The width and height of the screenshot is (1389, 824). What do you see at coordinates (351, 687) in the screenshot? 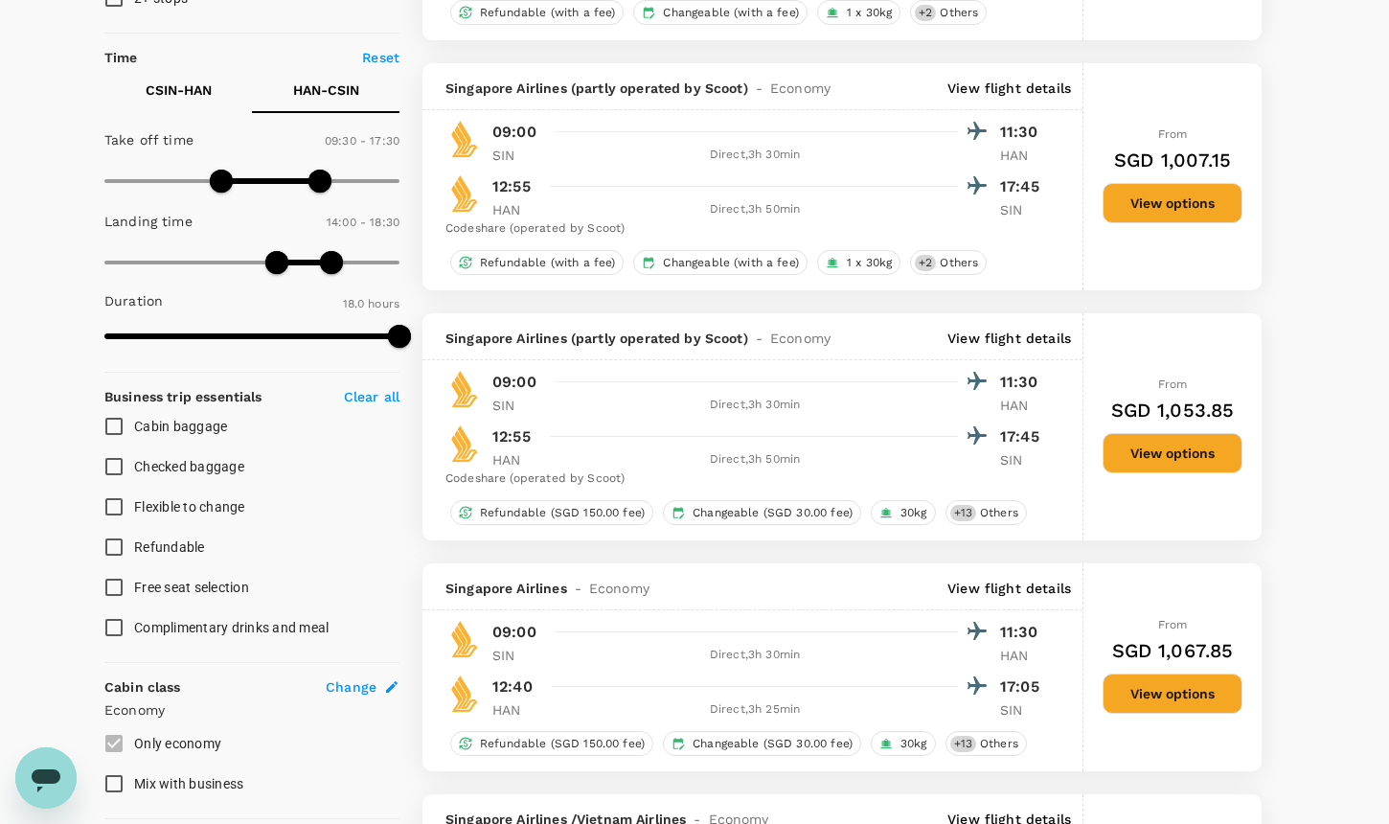
I see `span: Change` at bounding box center [351, 687].